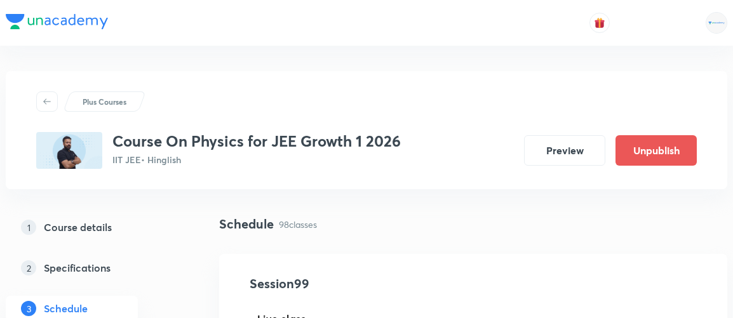 Image resolution: width=733 pixels, height=318 pixels. What do you see at coordinates (247, 224) in the screenshot?
I see `h4: Schedule` at bounding box center [247, 224].